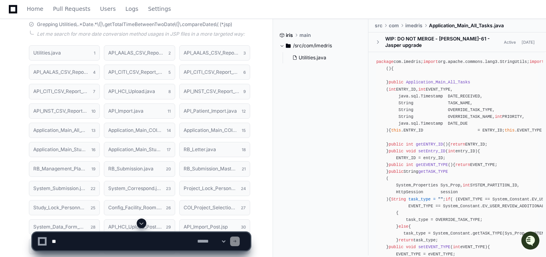  What do you see at coordinates (244, 150) in the screenshot?
I see `span: 18` at bounding box center [244, 150].